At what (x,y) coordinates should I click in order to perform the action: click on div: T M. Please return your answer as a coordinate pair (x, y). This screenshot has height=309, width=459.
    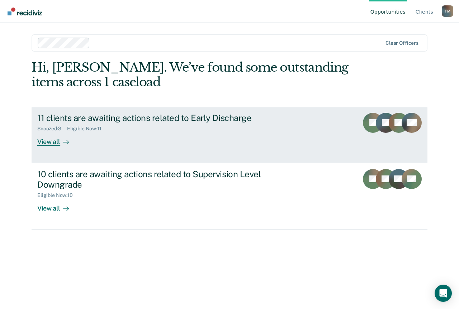
    Looking at the image, I should click on (447, 11).